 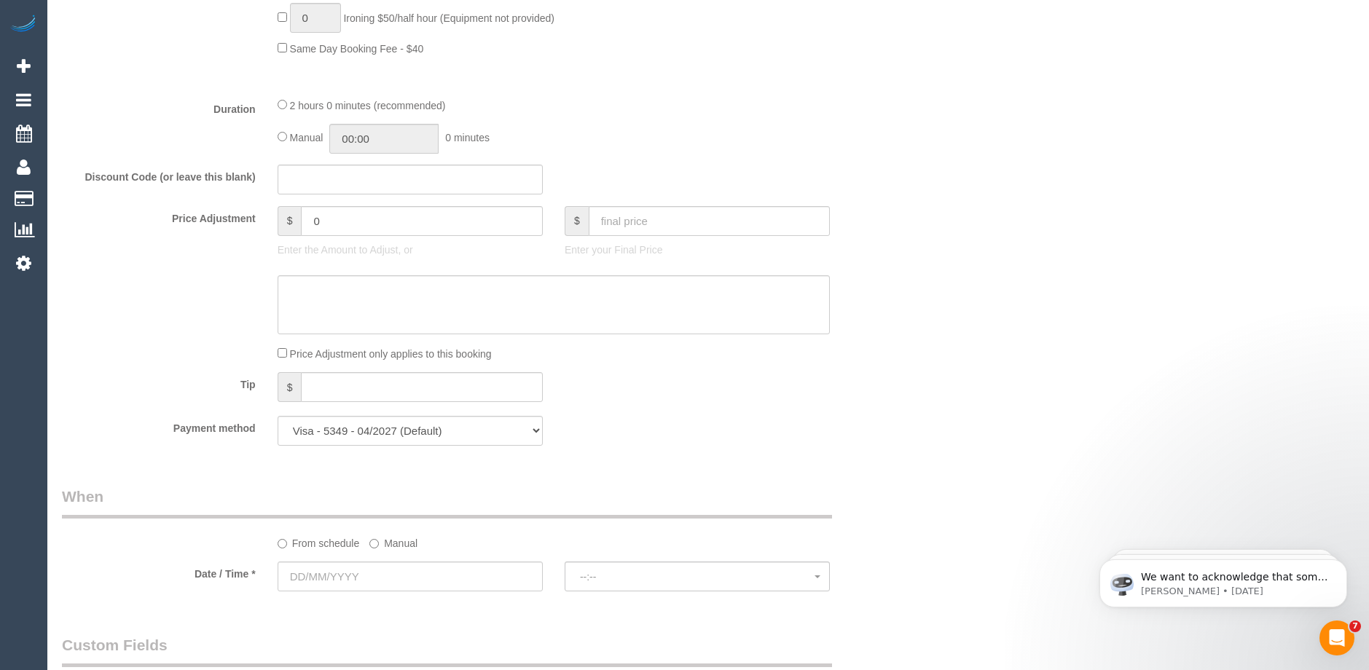 What do you see at coordinates (390, 354) in the screenshot?
I see `span: Price Adjustment only applies to this booking` at bounding box center [390, 354].